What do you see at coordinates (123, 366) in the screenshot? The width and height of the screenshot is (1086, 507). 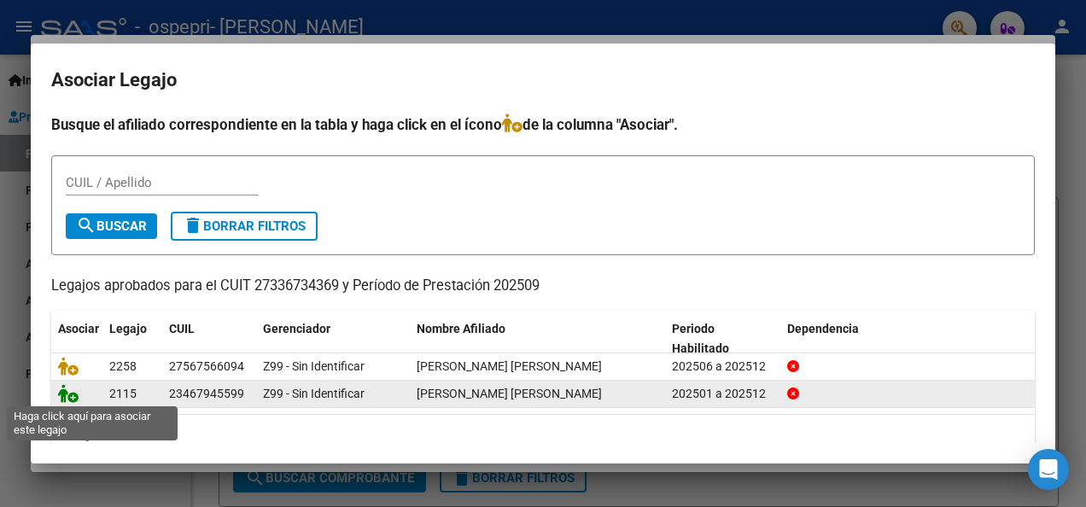 I see `span: 2258` at bounding box center [123, 366].